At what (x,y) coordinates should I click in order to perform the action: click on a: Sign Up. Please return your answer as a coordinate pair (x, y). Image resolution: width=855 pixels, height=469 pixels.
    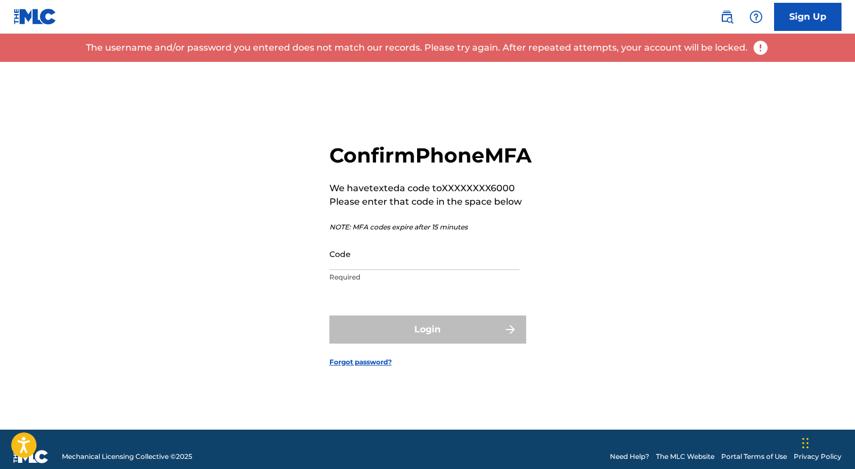
    Looking at the image, I should click on (808, 17).